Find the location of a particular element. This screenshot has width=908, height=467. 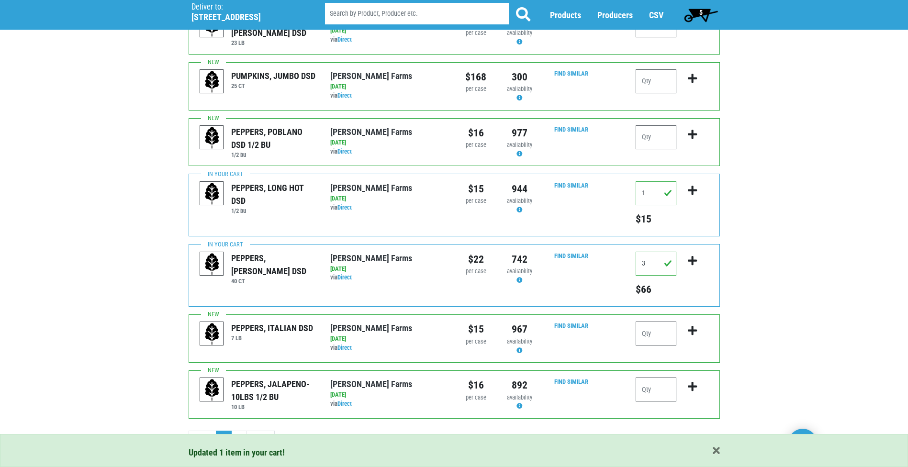

a: 5 is located at coordinates (700, 15).